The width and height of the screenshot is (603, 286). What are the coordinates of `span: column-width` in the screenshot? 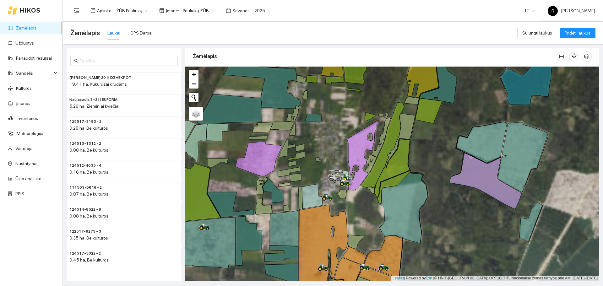 It's located at (561, 57).